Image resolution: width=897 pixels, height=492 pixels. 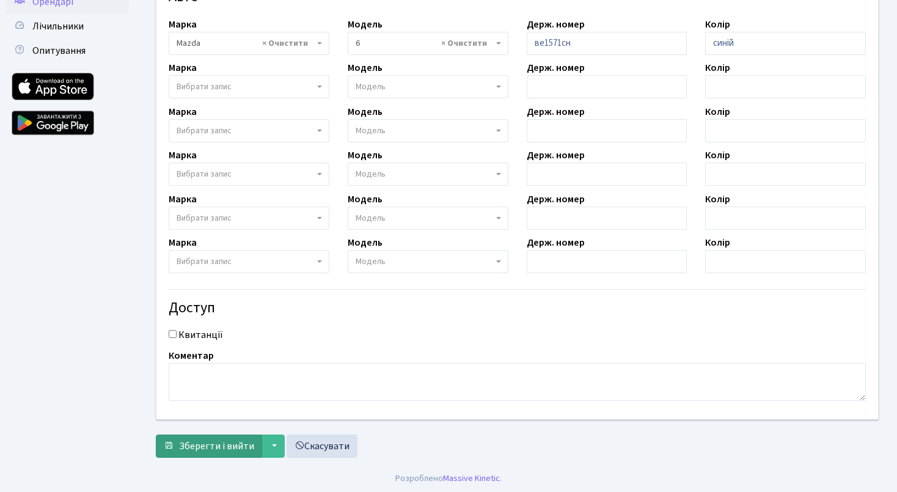 What do you see at coordinates (322, 446) in the screenshot?
I see `a: Скасувати` at bounding box center [322, 446].